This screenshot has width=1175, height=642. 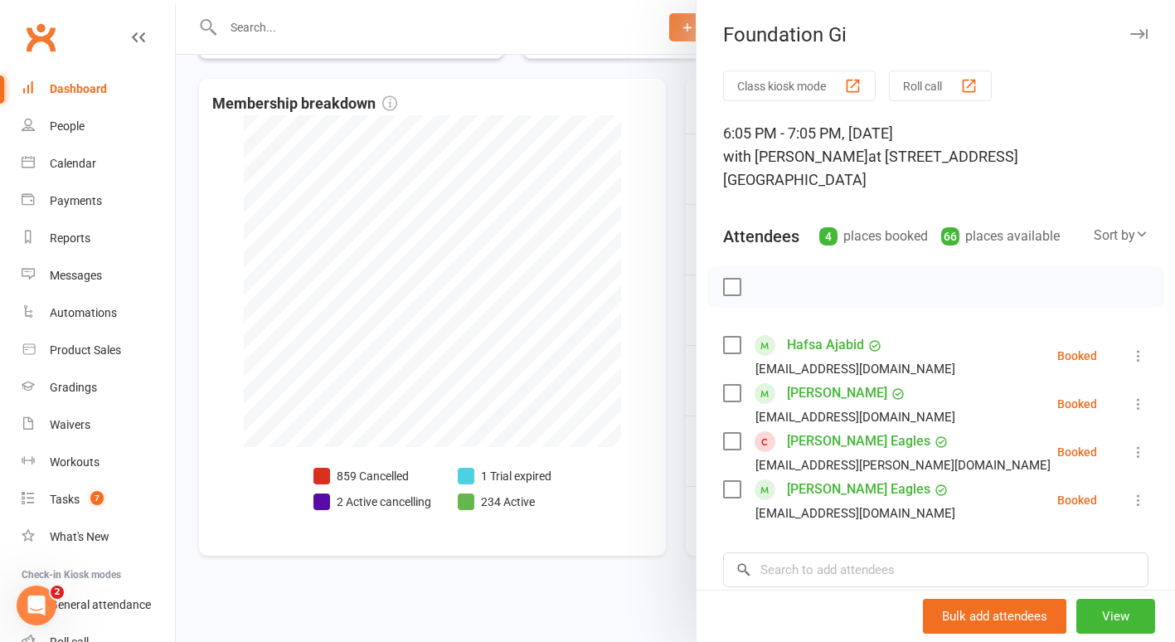 I want to click on span: 2, so click(x=57, y=592).